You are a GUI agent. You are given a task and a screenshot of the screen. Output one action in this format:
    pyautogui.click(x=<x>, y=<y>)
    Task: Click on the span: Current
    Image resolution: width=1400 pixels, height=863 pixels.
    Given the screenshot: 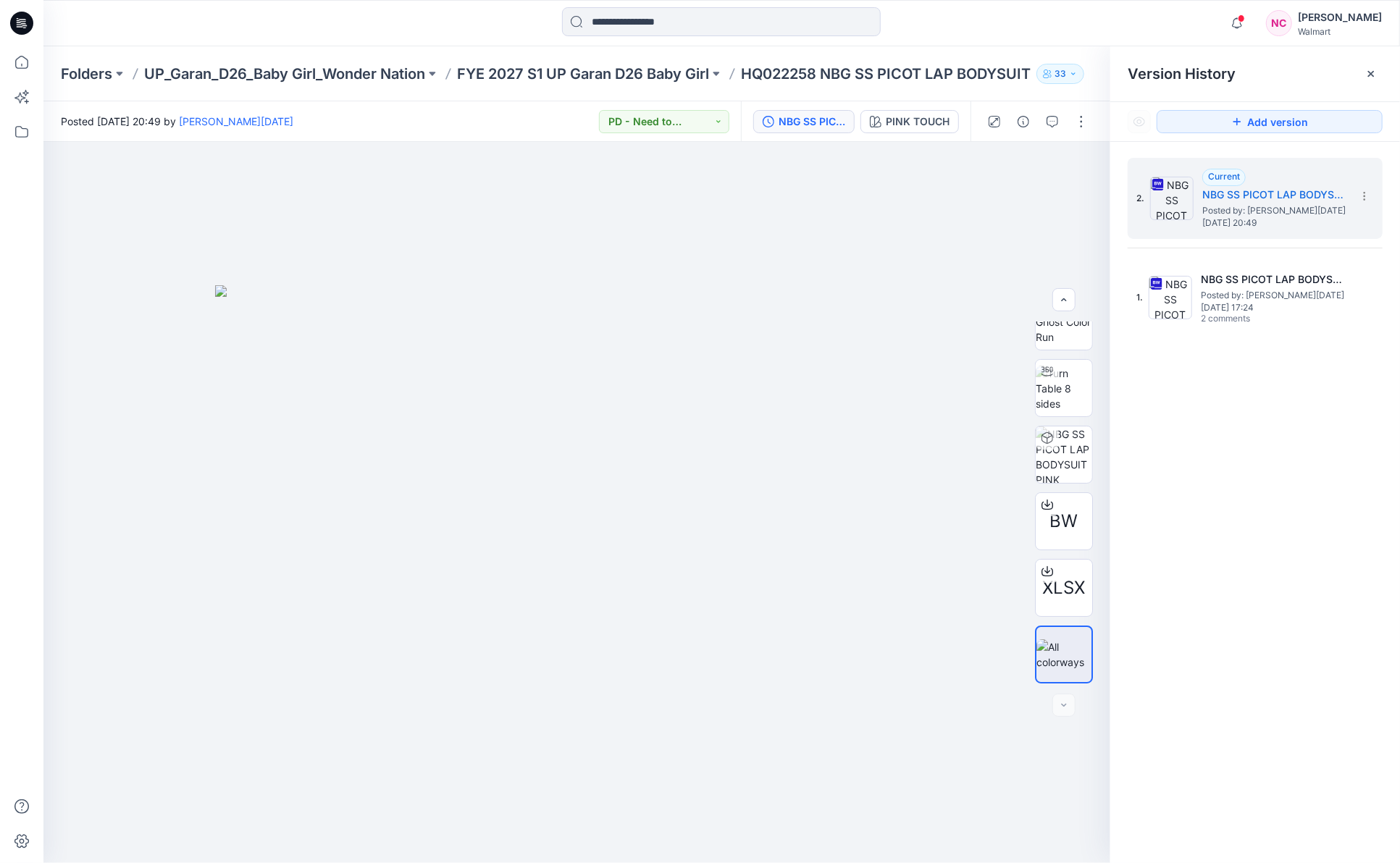 What is the action you would take?
    pyautogui.click(x=1224, y=176)
    